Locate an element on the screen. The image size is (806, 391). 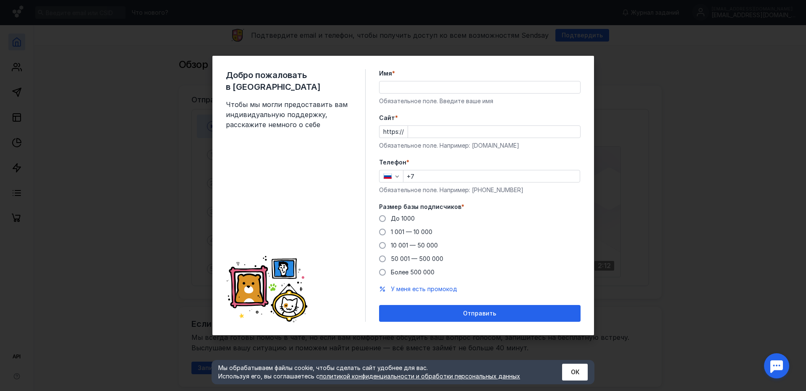
span: 50 001 — 500 000 is located at coordinates (417, 259).